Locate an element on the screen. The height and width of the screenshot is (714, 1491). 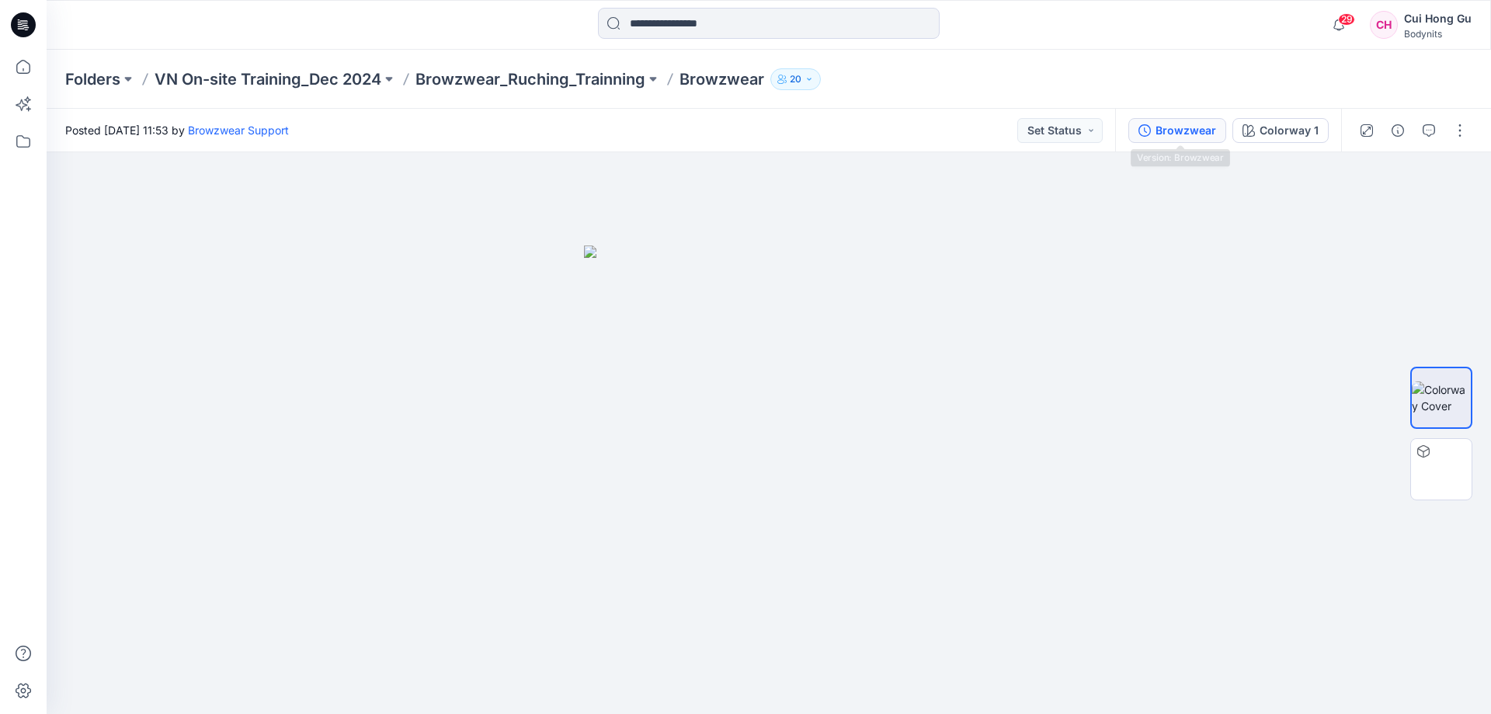
a: Browzwear Support is located at coordinates (238, 130).